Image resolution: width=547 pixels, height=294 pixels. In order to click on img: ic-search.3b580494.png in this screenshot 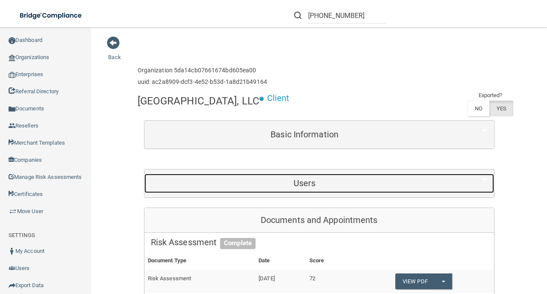, I will do `click(298, 15)`.